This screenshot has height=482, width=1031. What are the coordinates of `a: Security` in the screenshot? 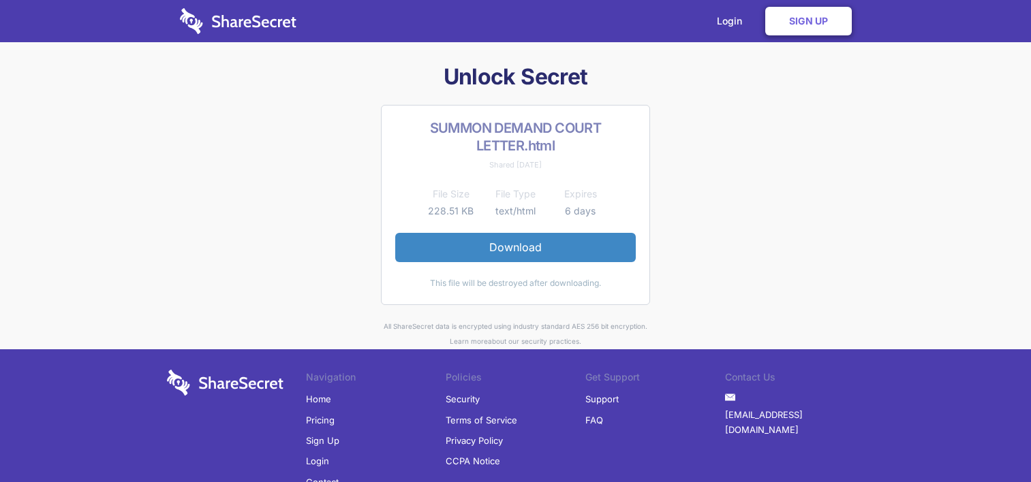 It's located at (463, 399).